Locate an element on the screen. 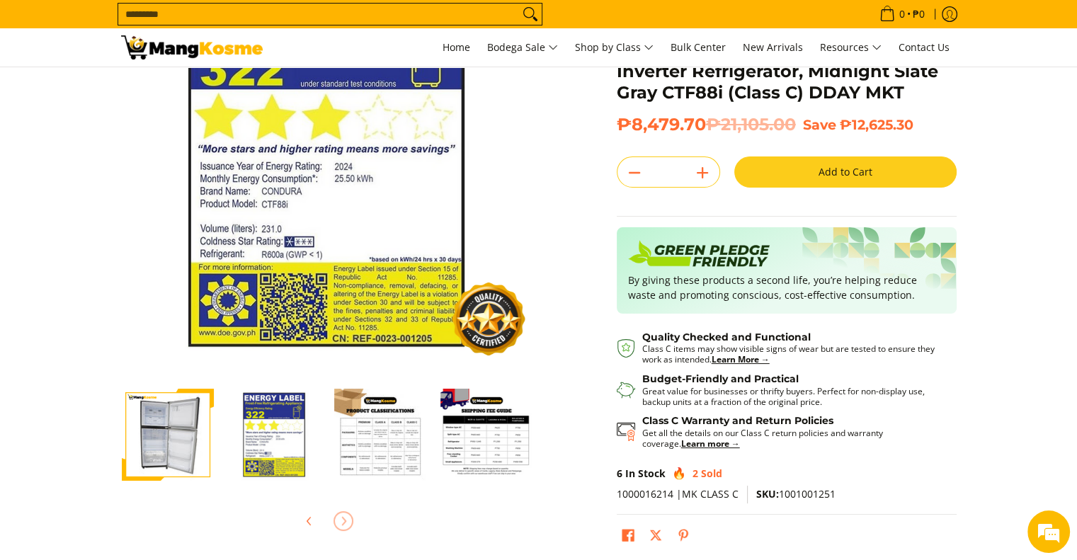 Image resolution: width=1077 pixels, height=560 pixels. button: Add to Cart is located at coordinates (846, 172).